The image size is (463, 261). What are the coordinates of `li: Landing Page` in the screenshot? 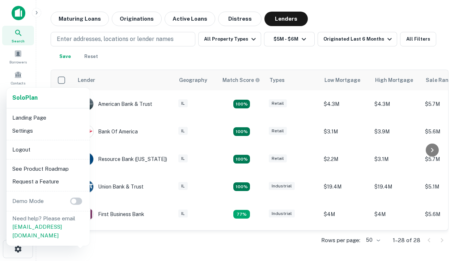 It's located at (48, 118).